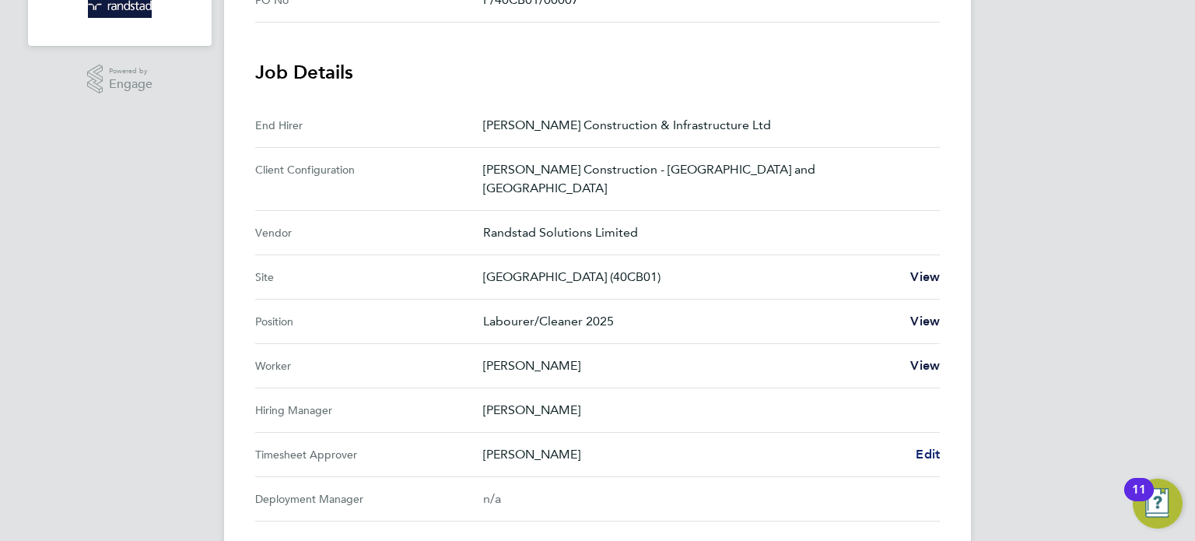 The width and height of the screenshot is (1195, 541). Describe the element at coordinates (120, 79) in the screenshot. I see `a: Powered byEngage` at that location.